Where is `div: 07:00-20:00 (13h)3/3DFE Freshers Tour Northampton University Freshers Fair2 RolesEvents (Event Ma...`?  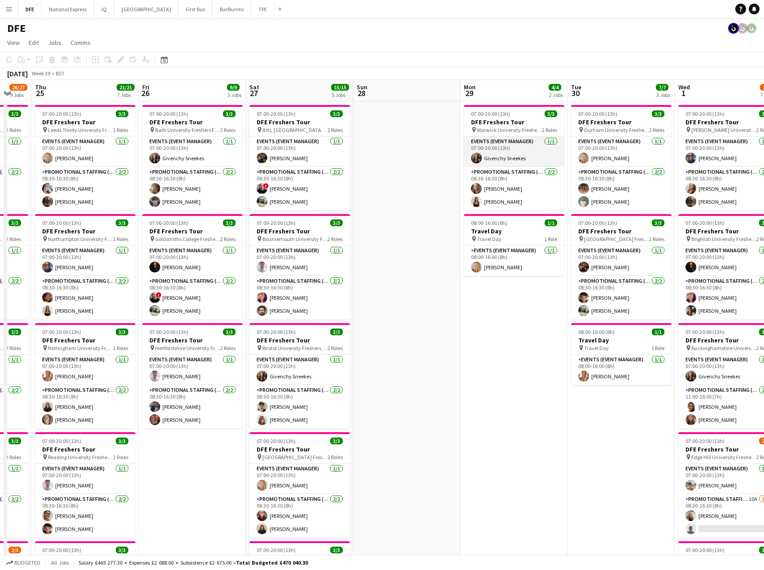 div: 07:00-20:00 (13h)3/3DFE Freshers Tour Northampton University Freshers Fair2 RolesEvents (Event Ma... is located at coordinates (85, 267).